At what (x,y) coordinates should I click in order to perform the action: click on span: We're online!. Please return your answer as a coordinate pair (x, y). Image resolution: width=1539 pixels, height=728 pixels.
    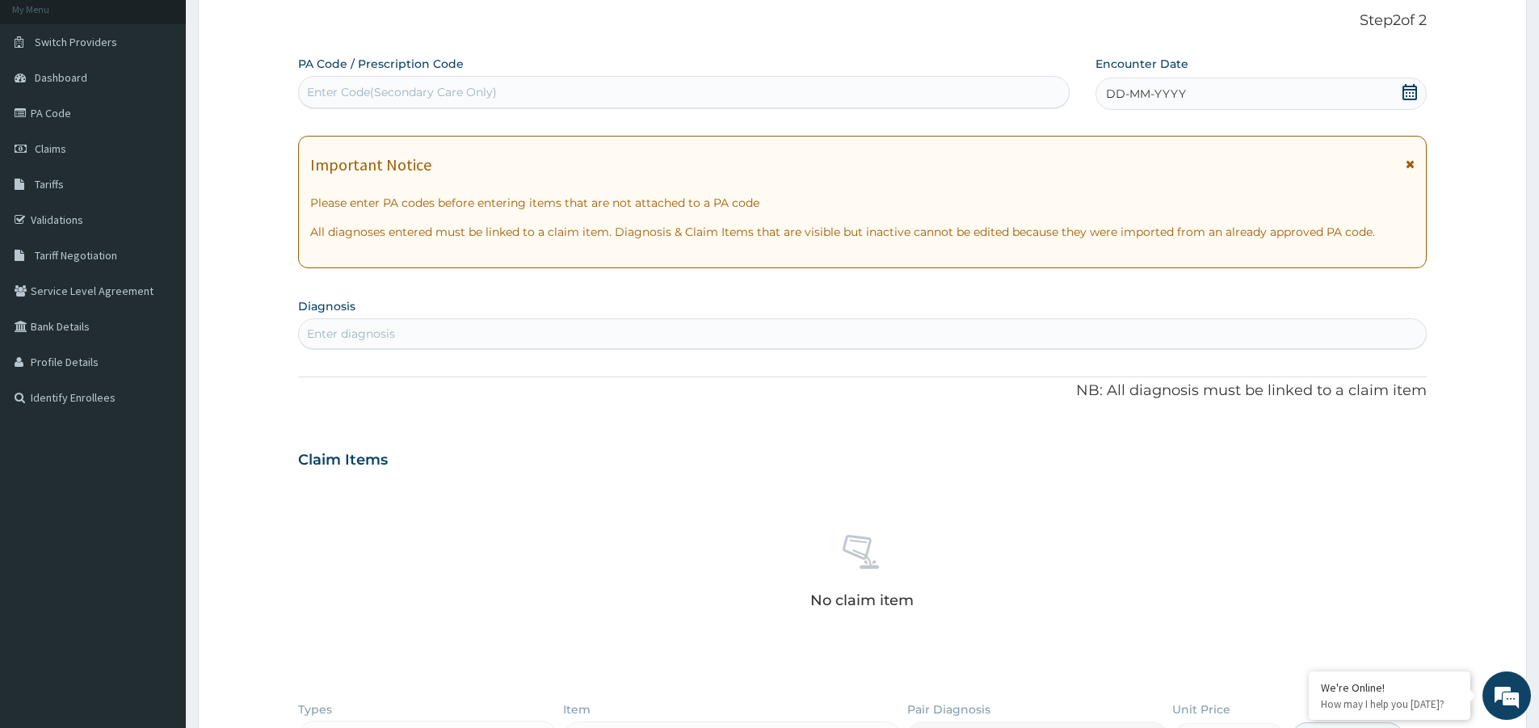
    Looking at the image, I should click on (158, 285).